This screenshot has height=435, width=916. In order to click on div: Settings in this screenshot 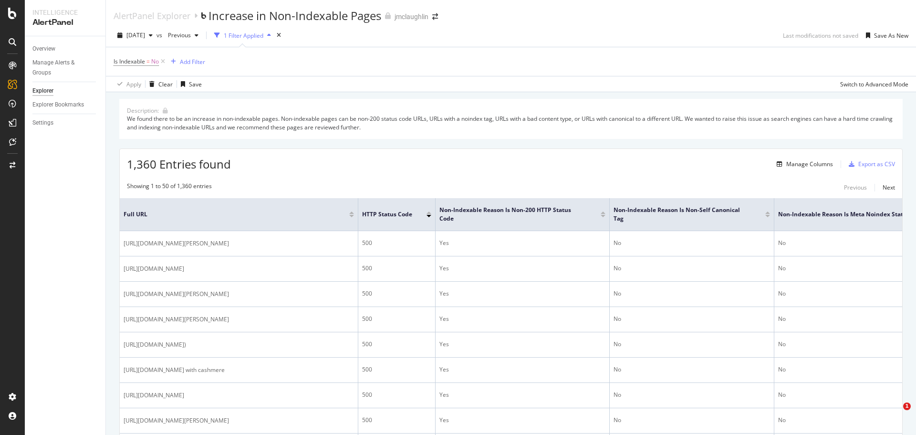, I will do `click(43, 123)`.